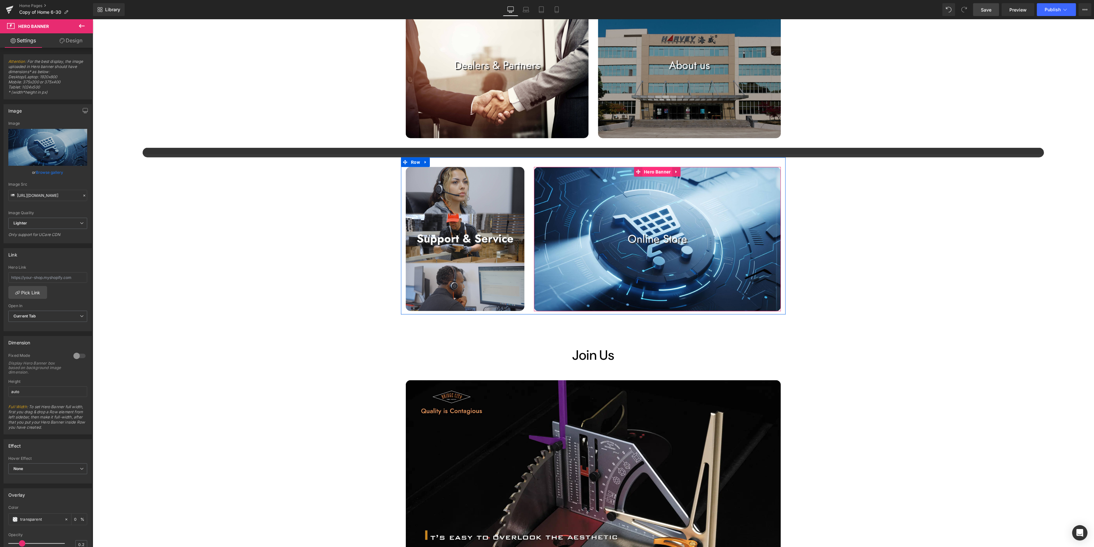 This screenshot has width=1094, height=547. I want to click on a: Pick Link, so click(28, 292).